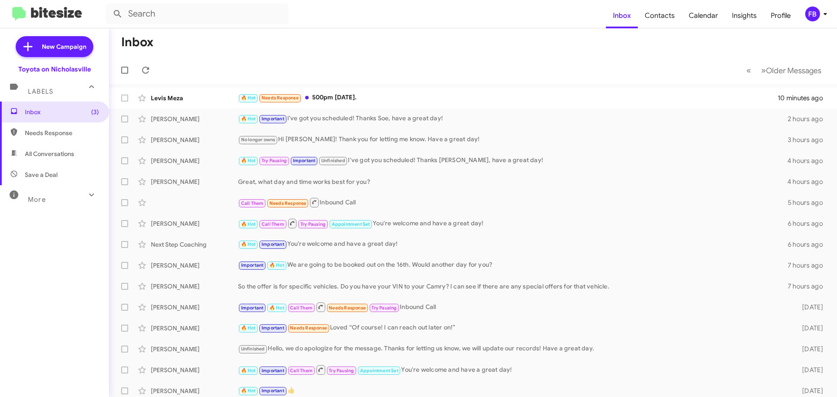  What do you see at coordinates (513, 119) in the screenshot?
I see `div: I've got you scheduled! Thanks Soe, have a great day!` at bounding box center [513, 119].